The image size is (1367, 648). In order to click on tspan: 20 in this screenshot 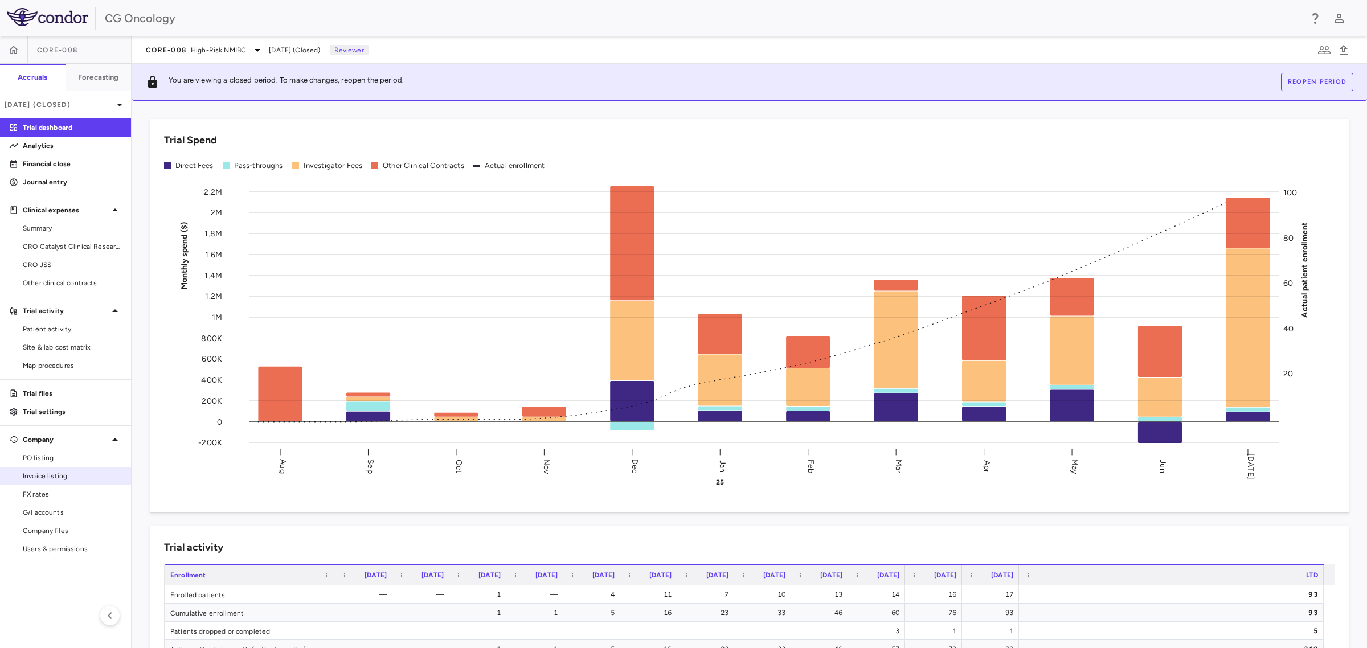, I will do `click(1288, 374)`.